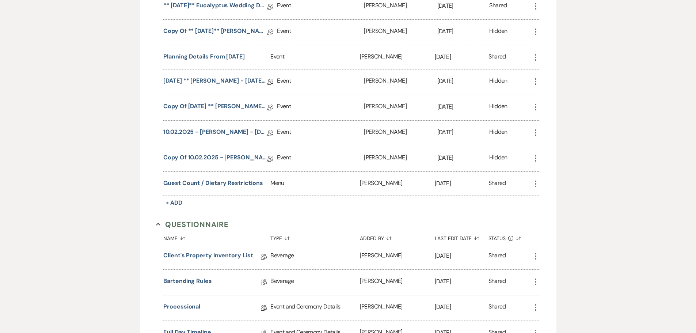 The width and height of the screenshot is (696, 333). What do you see at coordinates (315, 237) in the screenshot?
I see `button: Type` at bounding box center [315, 237].